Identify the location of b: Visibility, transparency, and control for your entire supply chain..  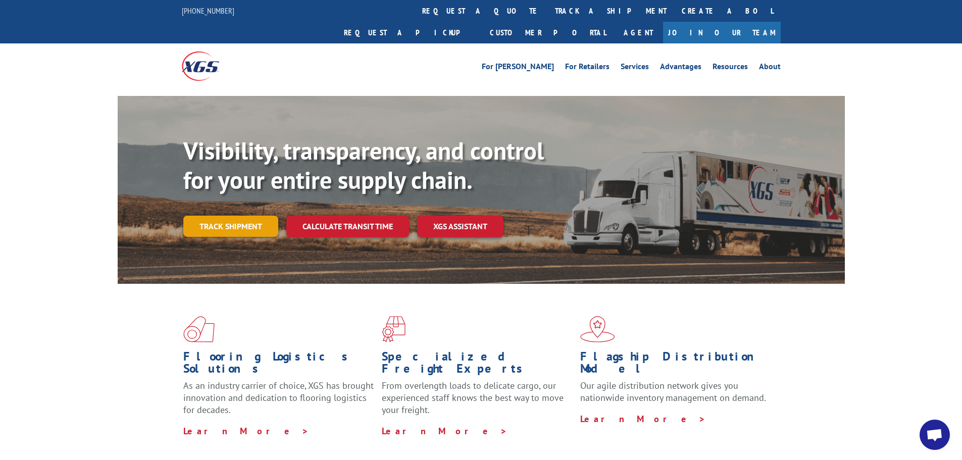
(364, 165).